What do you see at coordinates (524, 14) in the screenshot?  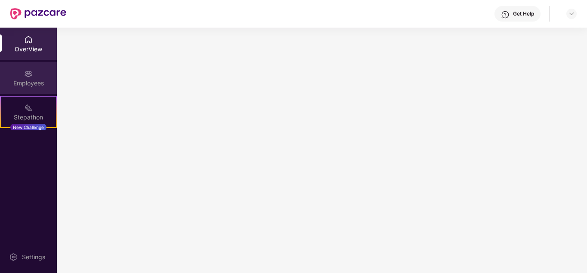 I see `div: Get Help` at bounding box center [524, 14].